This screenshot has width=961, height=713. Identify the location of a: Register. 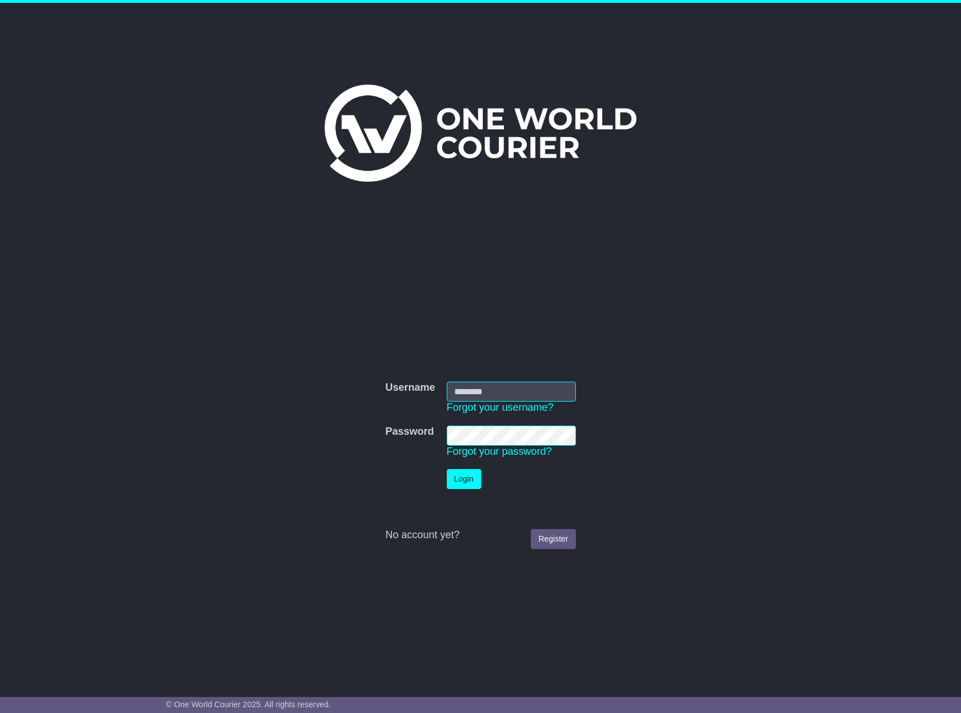
(553, 539).